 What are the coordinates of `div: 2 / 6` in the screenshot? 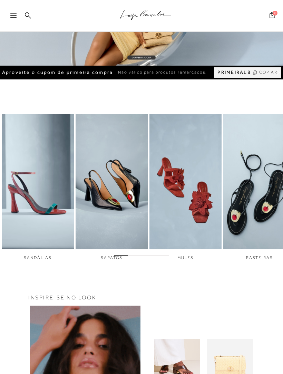 It's located at (112, 187).